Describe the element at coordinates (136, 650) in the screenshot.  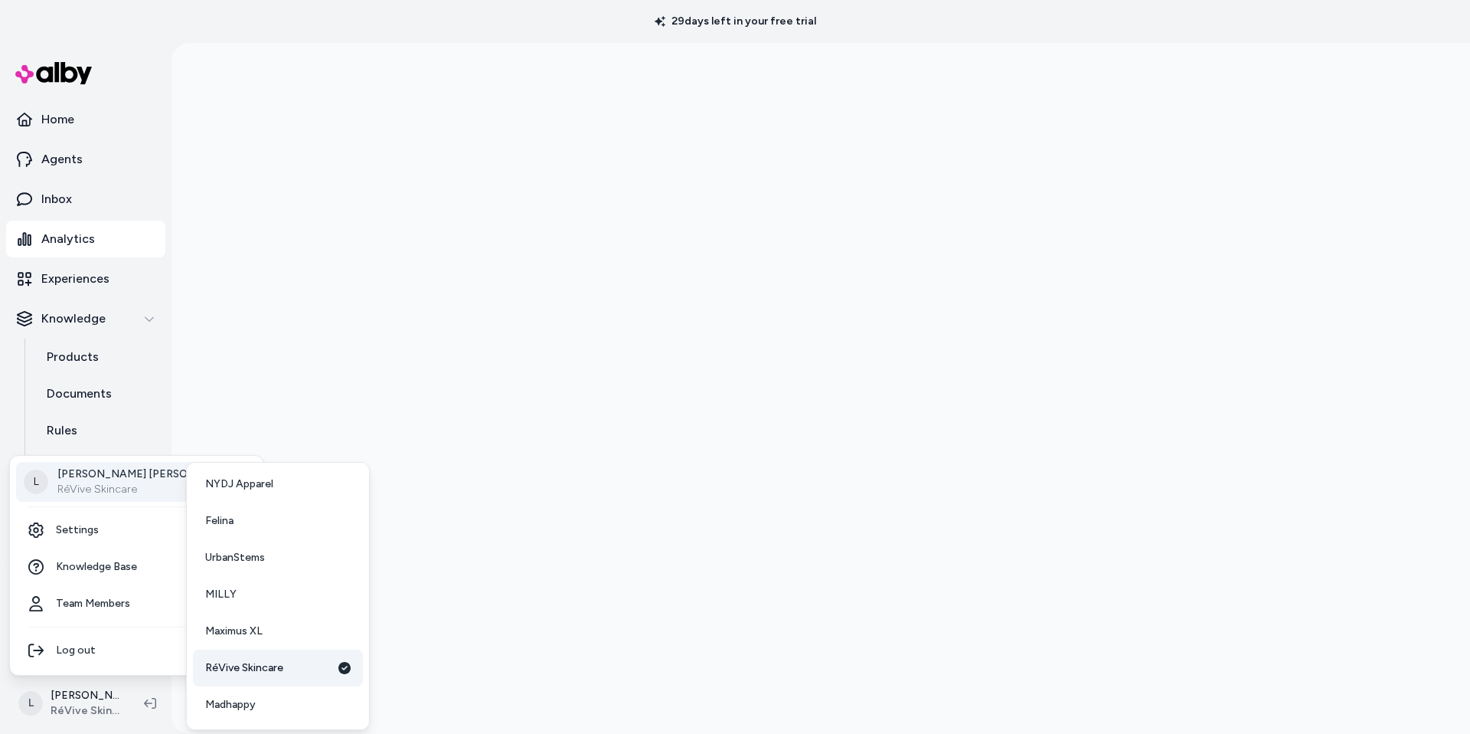
I see `div: Log out` at that location.